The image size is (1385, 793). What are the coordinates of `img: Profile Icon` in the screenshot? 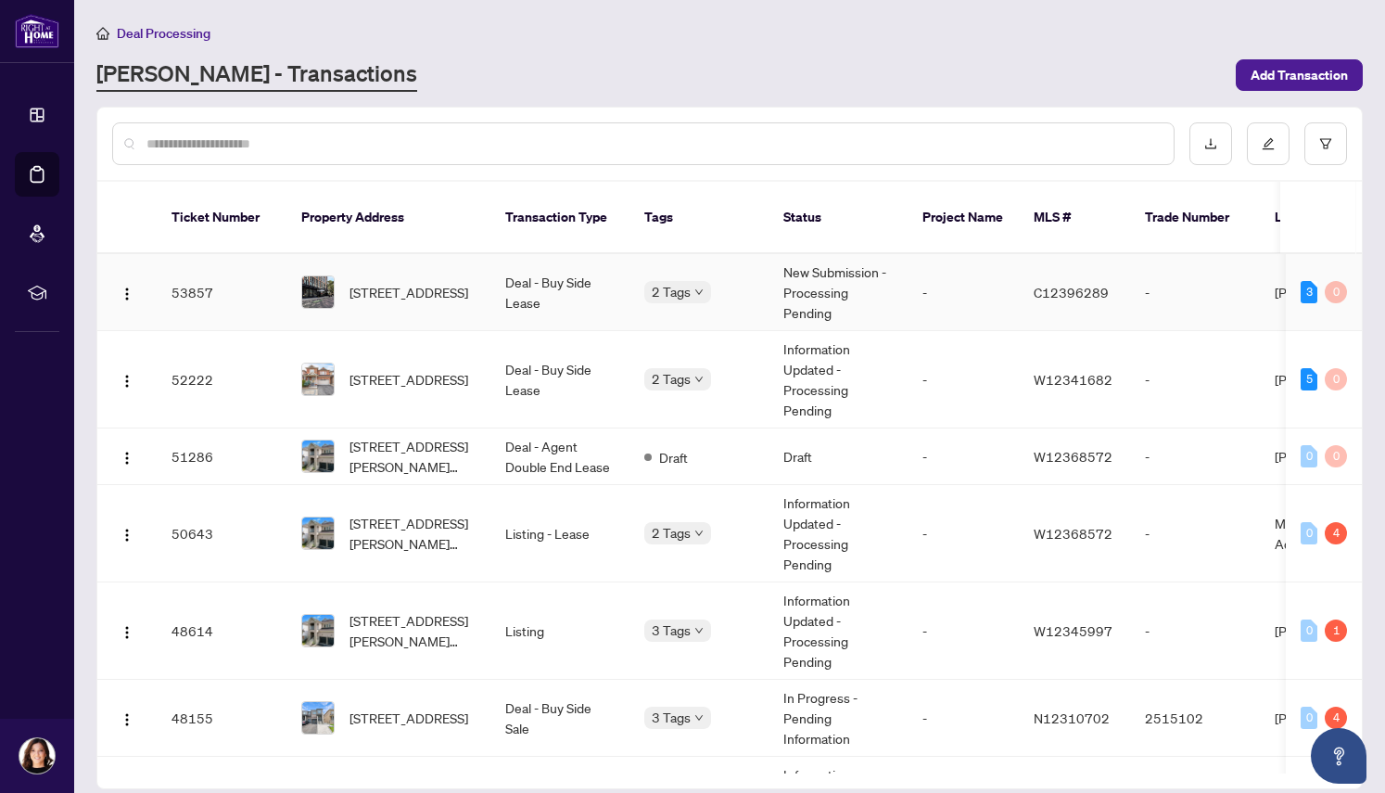 It's located at (37, 756).